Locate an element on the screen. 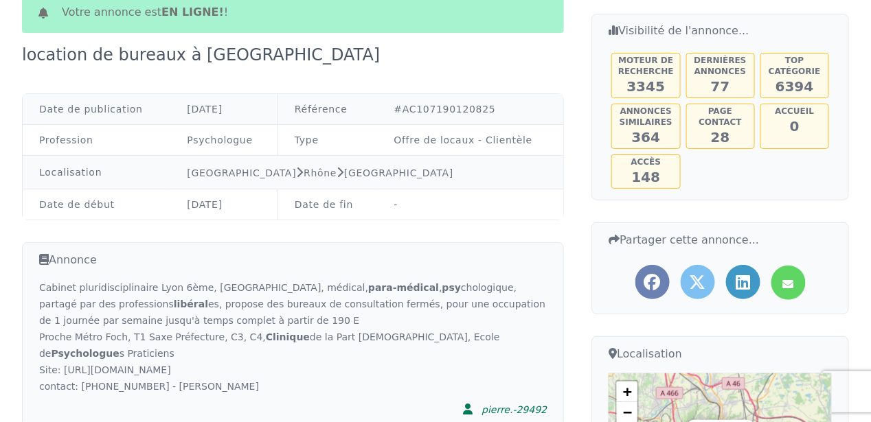  a: Partager l'annonce sur Twitter is located at coordinates (698, 282).